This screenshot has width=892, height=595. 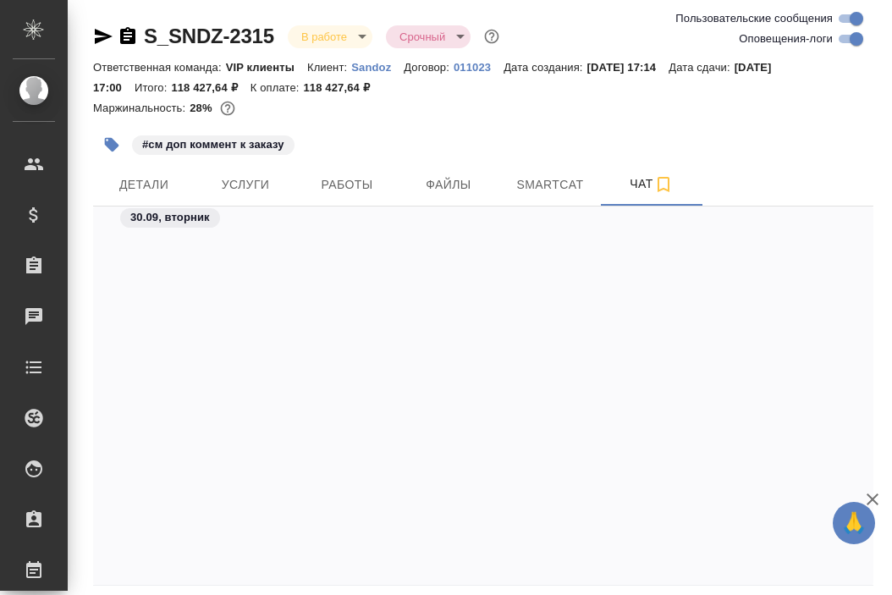 I want to click on a: S_SNDZ-2315, so click(x=209, y=36).